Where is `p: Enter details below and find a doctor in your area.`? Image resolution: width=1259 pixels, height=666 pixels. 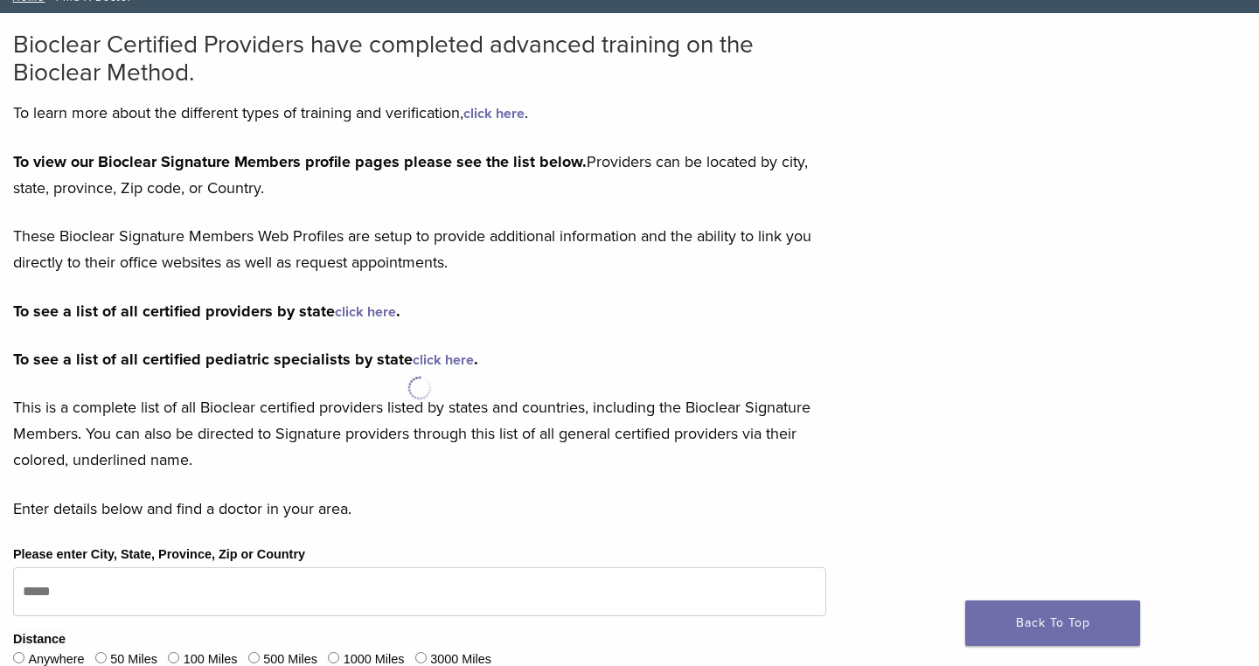
p: Enter details below and find a doctor in your area. is located at coordinates (420, 509).